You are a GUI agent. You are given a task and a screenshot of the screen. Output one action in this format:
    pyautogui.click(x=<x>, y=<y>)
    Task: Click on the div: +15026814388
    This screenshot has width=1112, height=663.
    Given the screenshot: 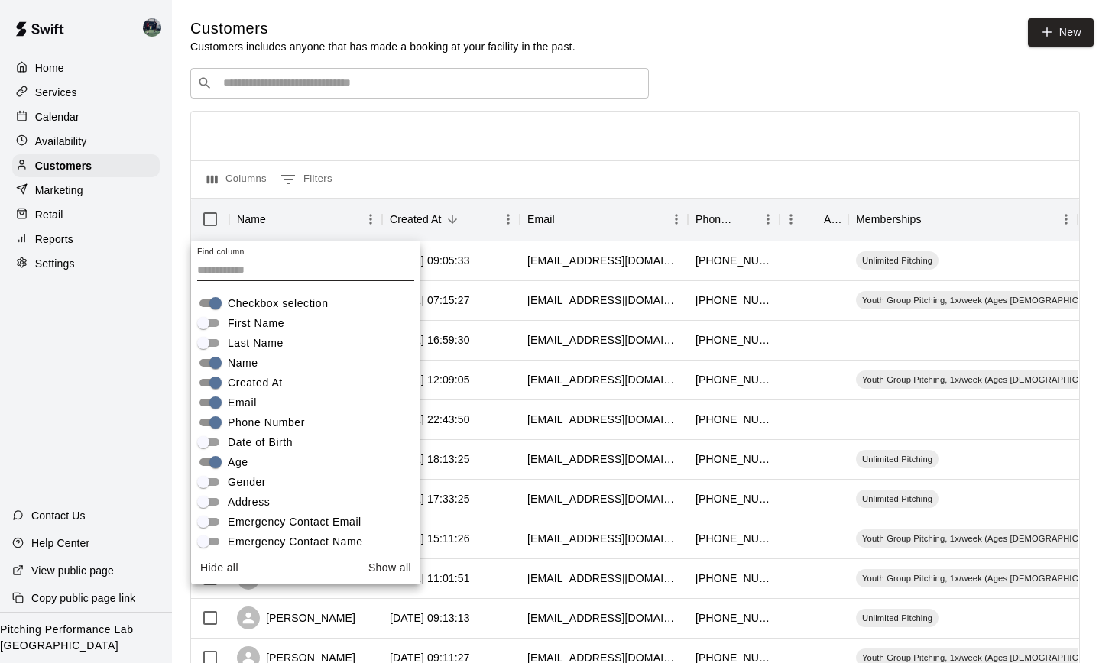 What is the action you would take?
    pyautogui.click(x=734, y=539)
    